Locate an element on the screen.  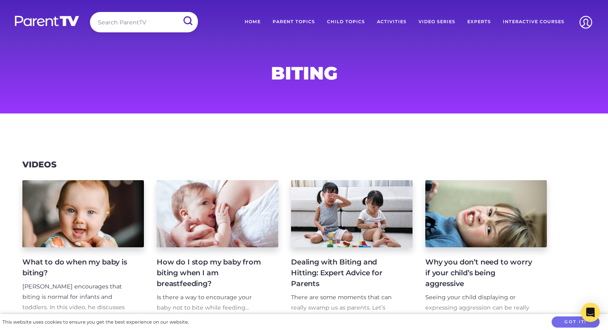
h4: Why you don’t need to worry if your child’s being aggressive is located at coordinates (480, 273).